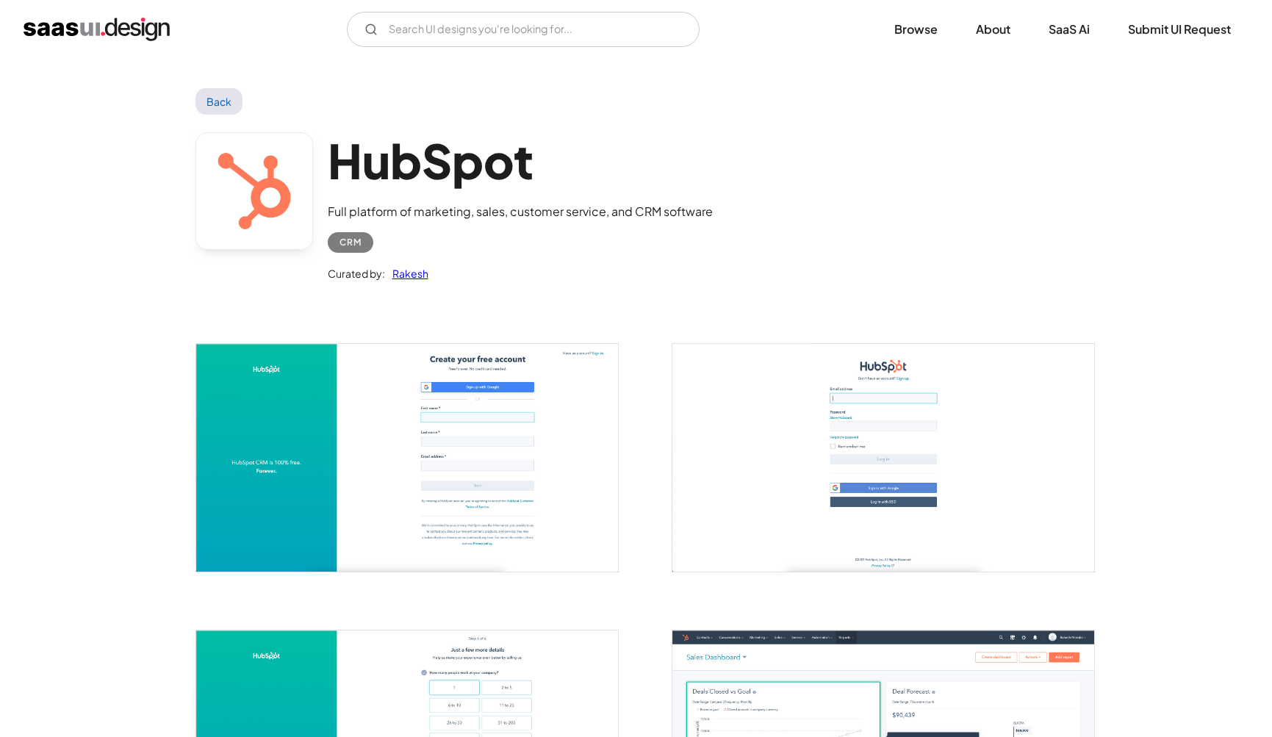  I want to click on div: Full platform of marketing, sales, customer service, and CRM software, so click(520, 212).